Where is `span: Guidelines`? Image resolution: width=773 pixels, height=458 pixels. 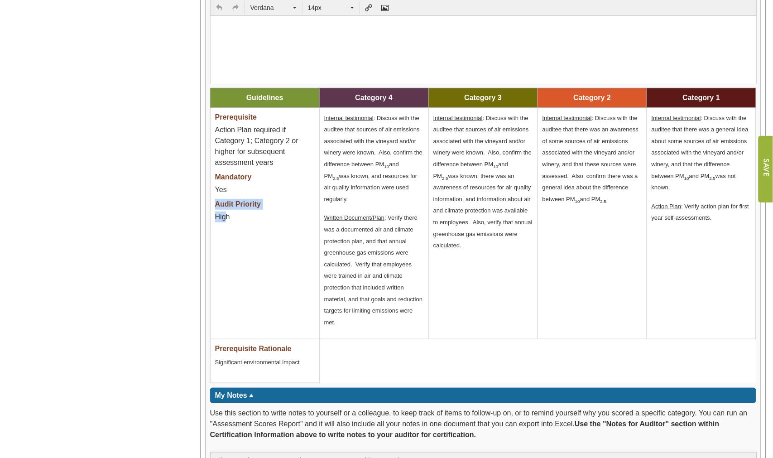 span: Guidelines is located at coordinates (265, 97).